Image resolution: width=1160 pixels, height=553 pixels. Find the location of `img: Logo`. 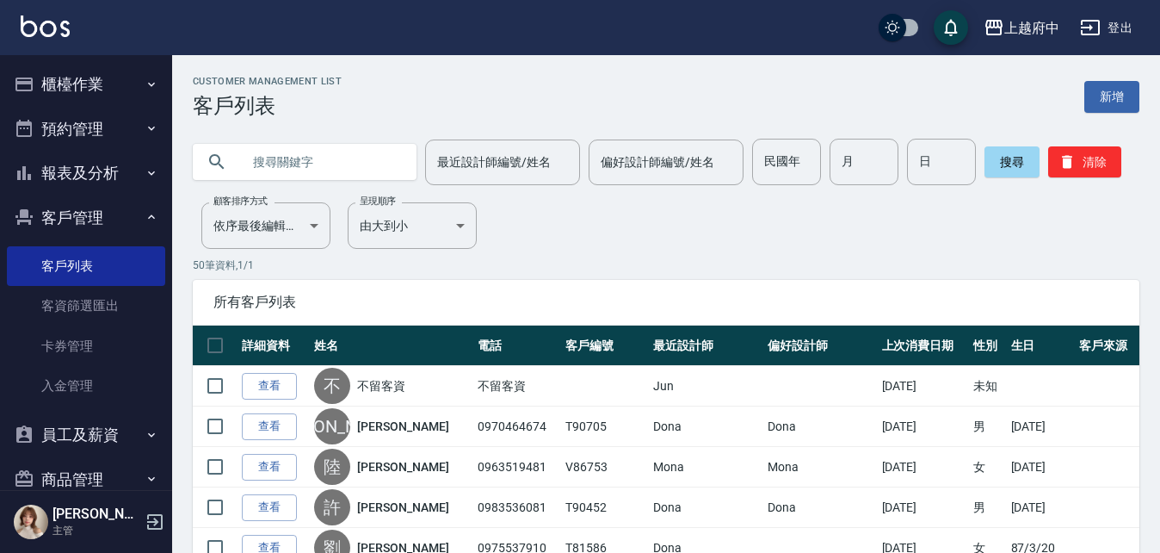

img: Logo is located at coordinates (45, 26).